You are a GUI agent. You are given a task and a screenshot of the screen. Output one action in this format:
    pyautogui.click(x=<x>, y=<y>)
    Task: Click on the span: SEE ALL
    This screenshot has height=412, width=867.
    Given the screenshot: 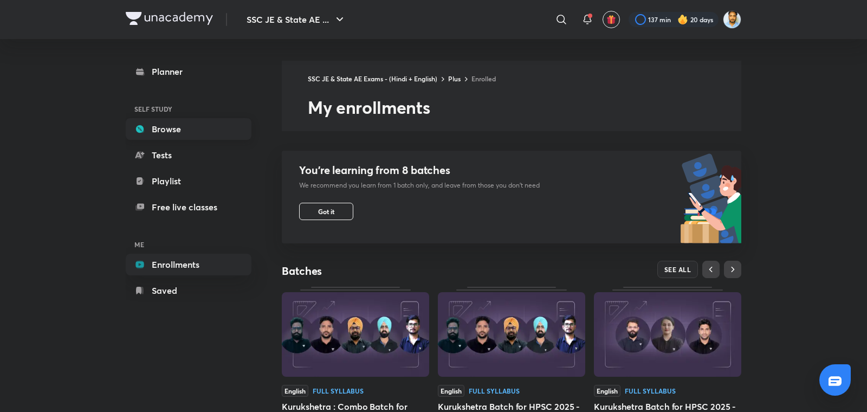 What is the action you would take?
    pyautogui.click(x=678, y=269)
    